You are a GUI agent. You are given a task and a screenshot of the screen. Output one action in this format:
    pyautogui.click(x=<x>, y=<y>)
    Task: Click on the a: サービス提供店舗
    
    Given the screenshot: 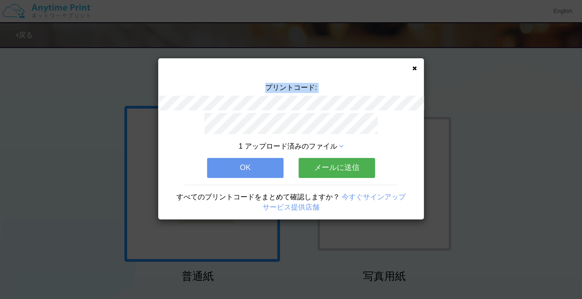 What is the action you would take?
    pyautogui.click(x=291, y=207)
    